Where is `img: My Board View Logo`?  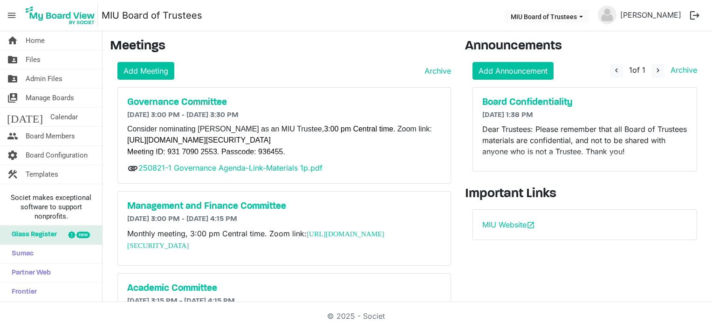
img: My Board View Logo is located at coordinates (60, 15).